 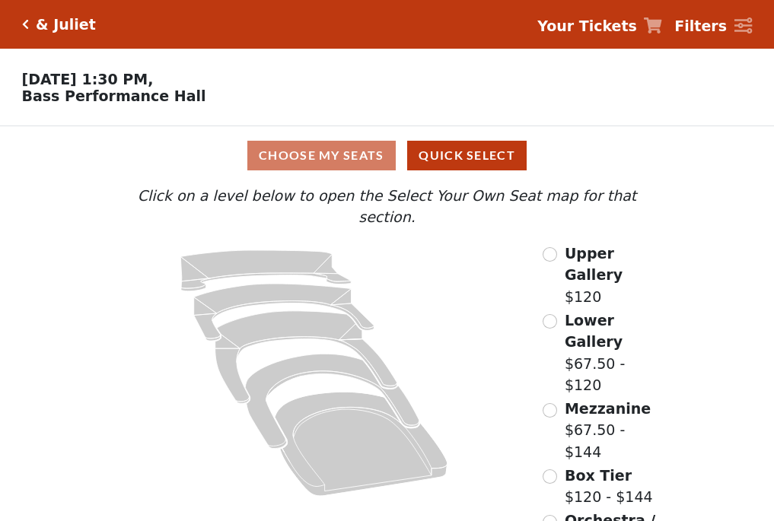 What do you see at coordinates (598, 476) in the screenshot?
I see `span: Box Tier` at bounding box center [598, 476].